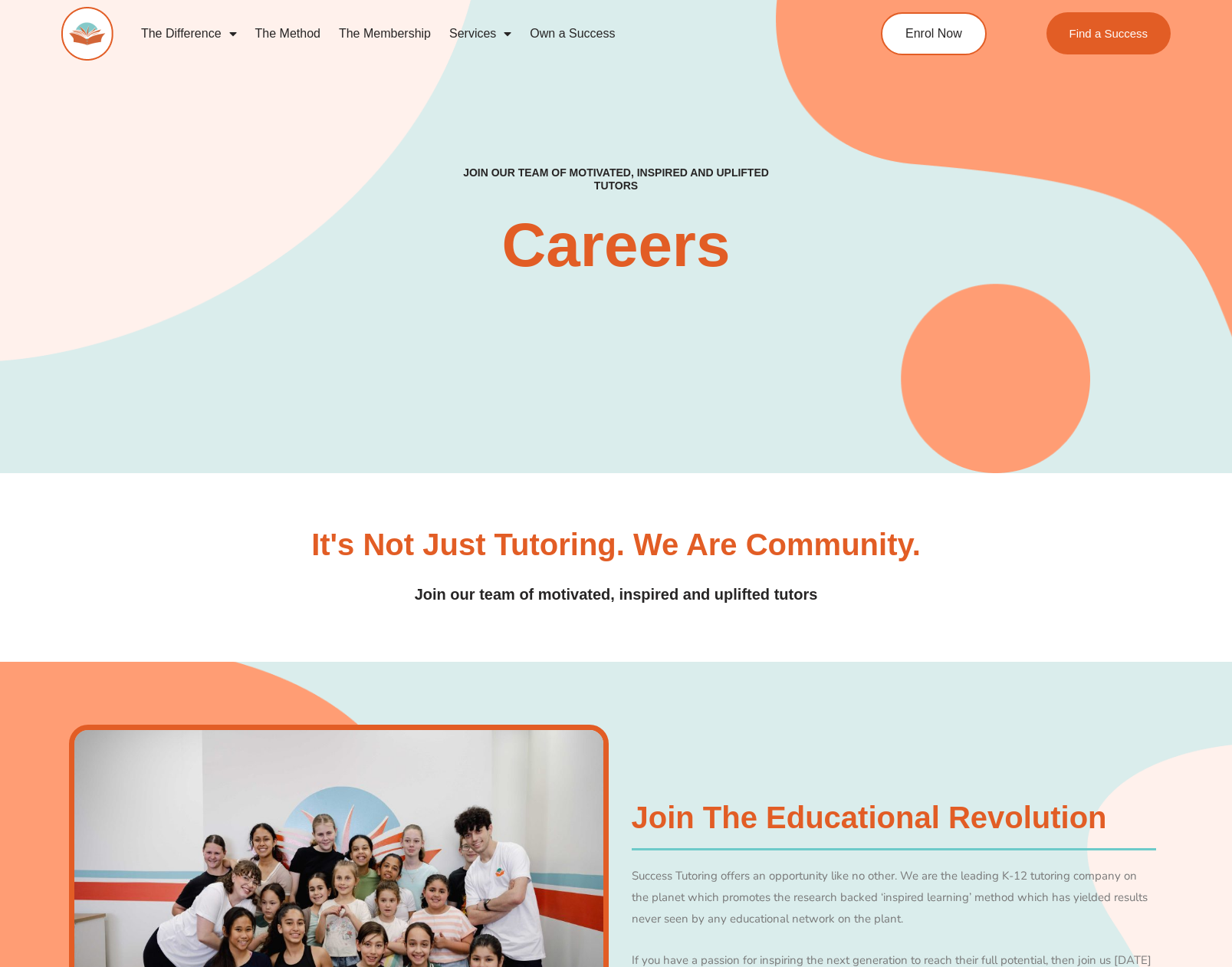  I want to click on span: Enrol Now, so click(933, 34).